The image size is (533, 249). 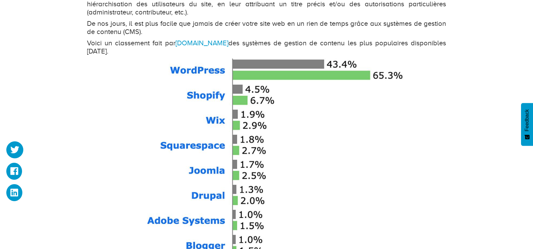 What do you see at coordinates (527, 120) in the screenshot?
I see `span: Feedback` at bounding box center [527, 120].